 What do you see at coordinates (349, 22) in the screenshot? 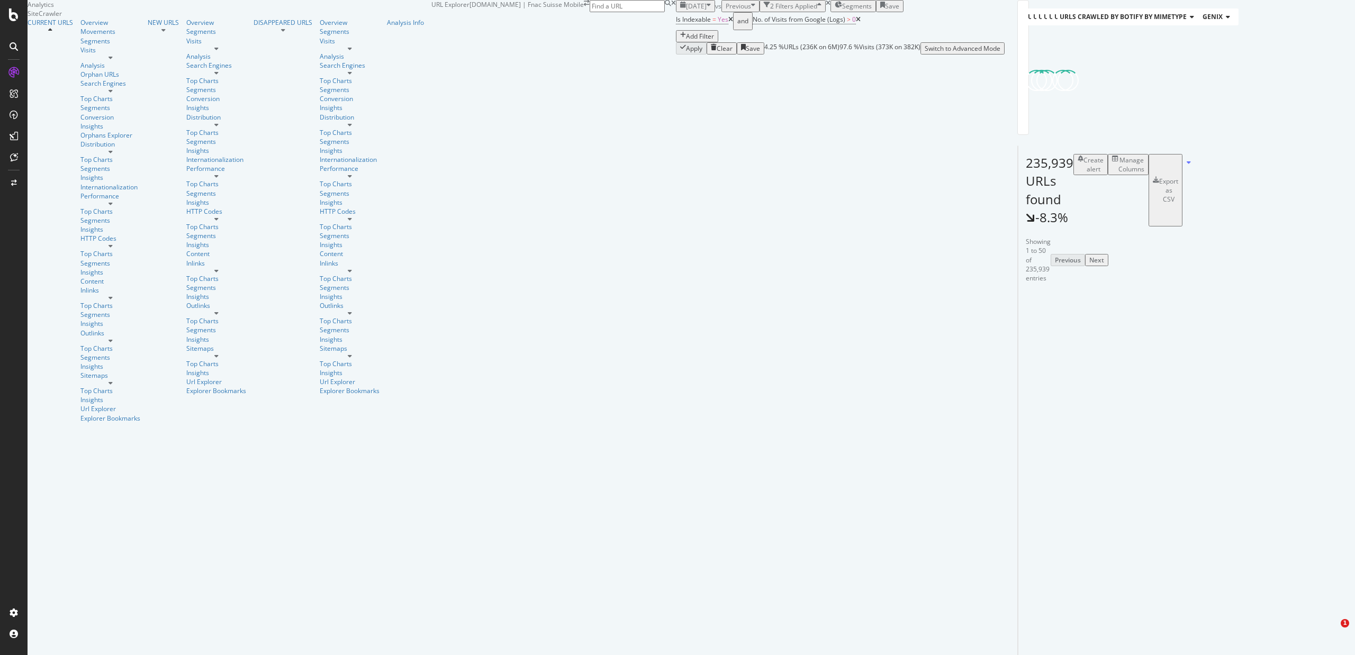
I see `a: Overview` at bounding box center [349, 22].